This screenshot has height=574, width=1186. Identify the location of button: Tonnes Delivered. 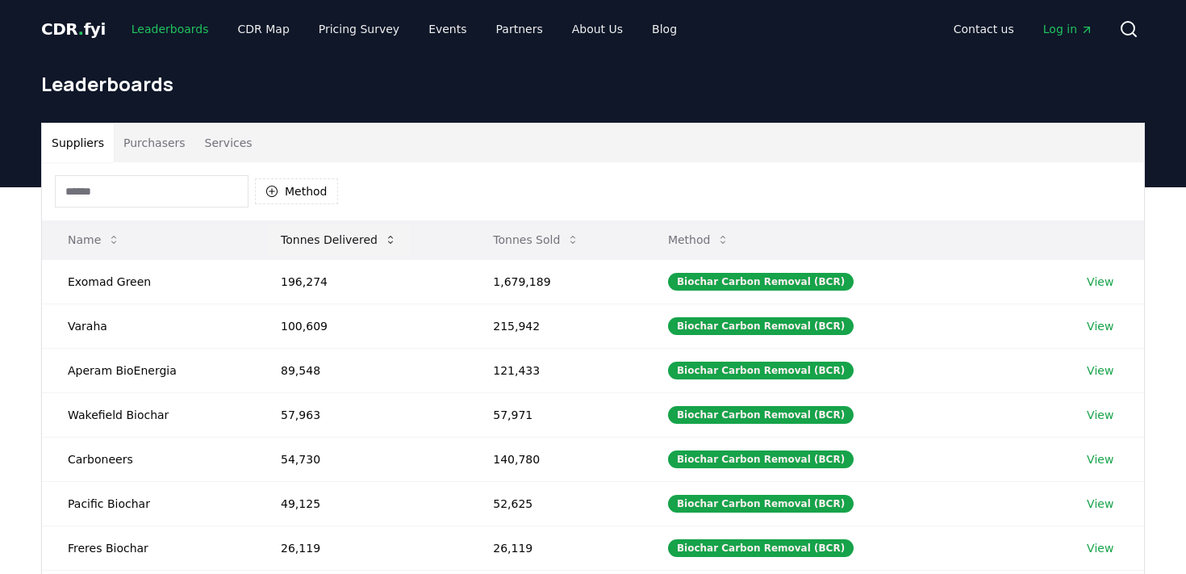
(339, 240).